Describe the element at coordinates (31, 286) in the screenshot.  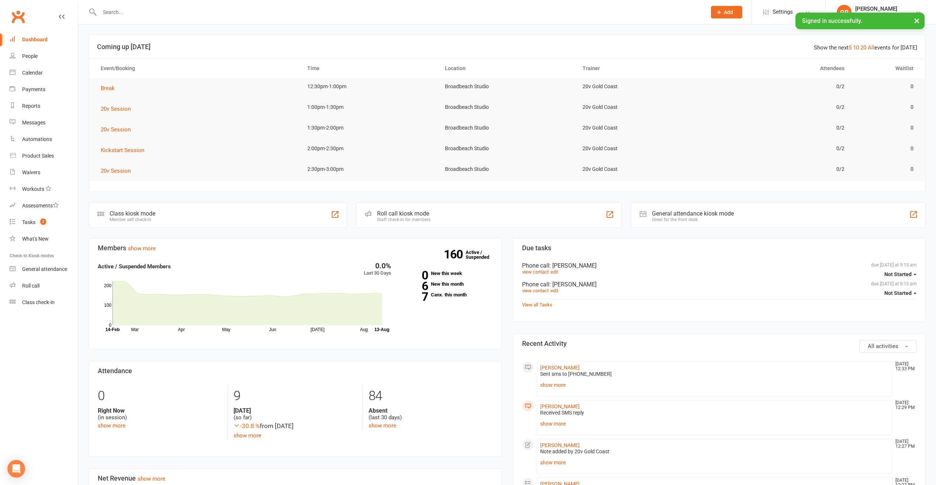
I see `div: Roll call` at that location.